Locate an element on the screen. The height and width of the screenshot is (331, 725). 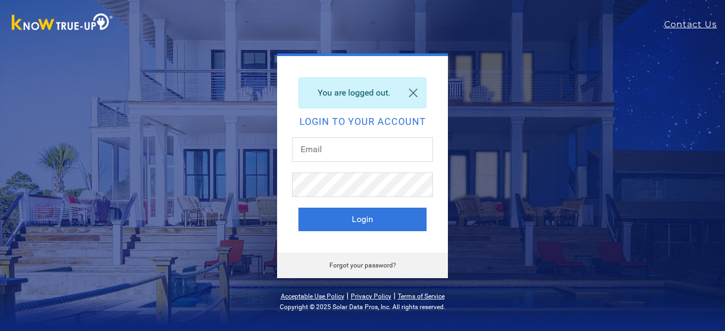
img: Know True-Up is located at coordinates (62, 23).